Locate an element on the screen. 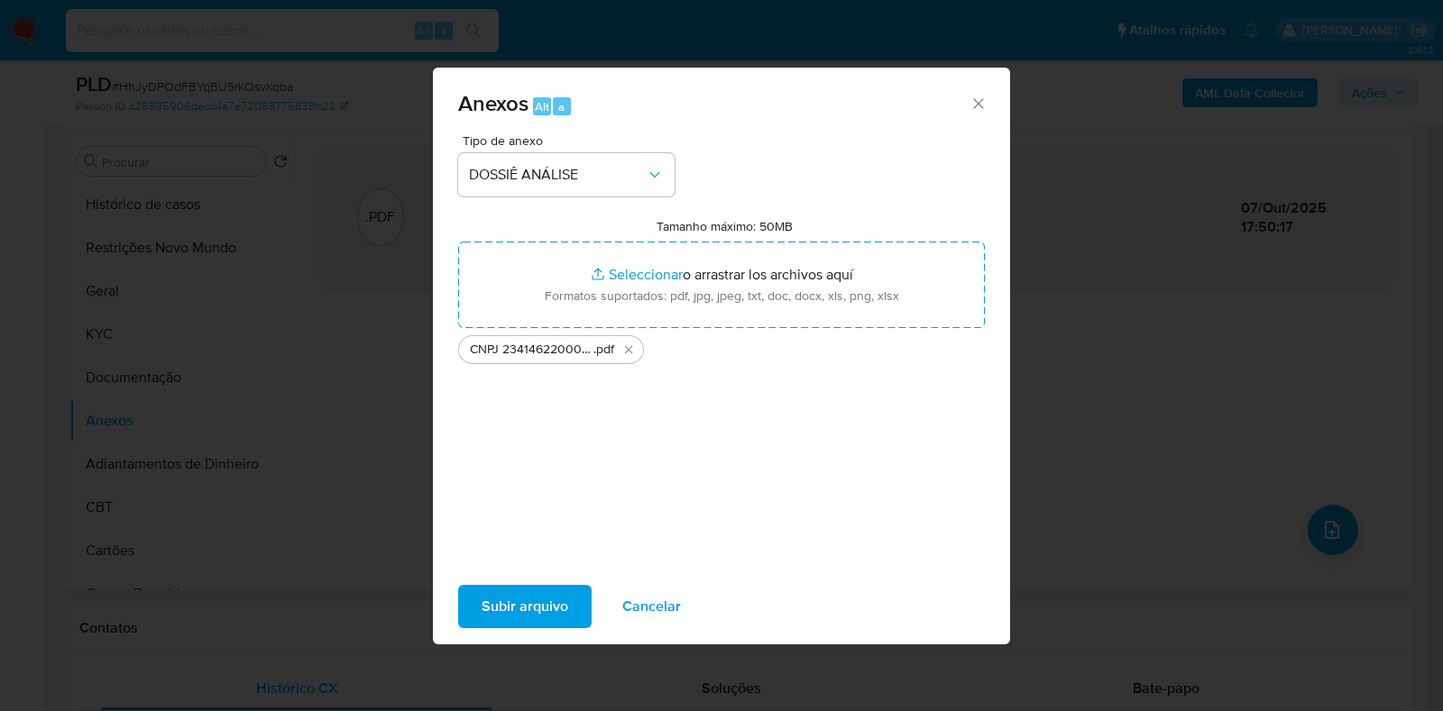  span: a is located at coordinates (561, 106).